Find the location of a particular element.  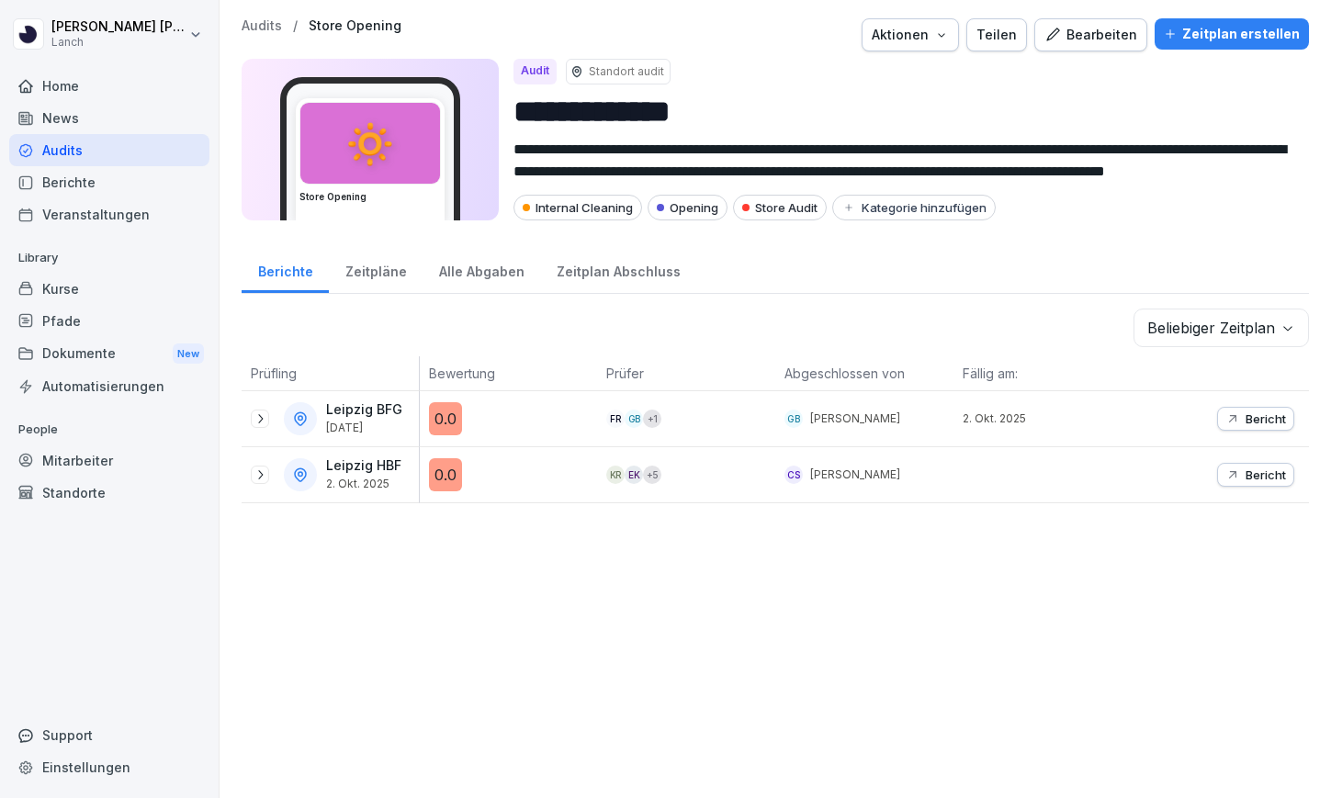

div: Kategorie hinzufügen is located at coordinates (914, 208).